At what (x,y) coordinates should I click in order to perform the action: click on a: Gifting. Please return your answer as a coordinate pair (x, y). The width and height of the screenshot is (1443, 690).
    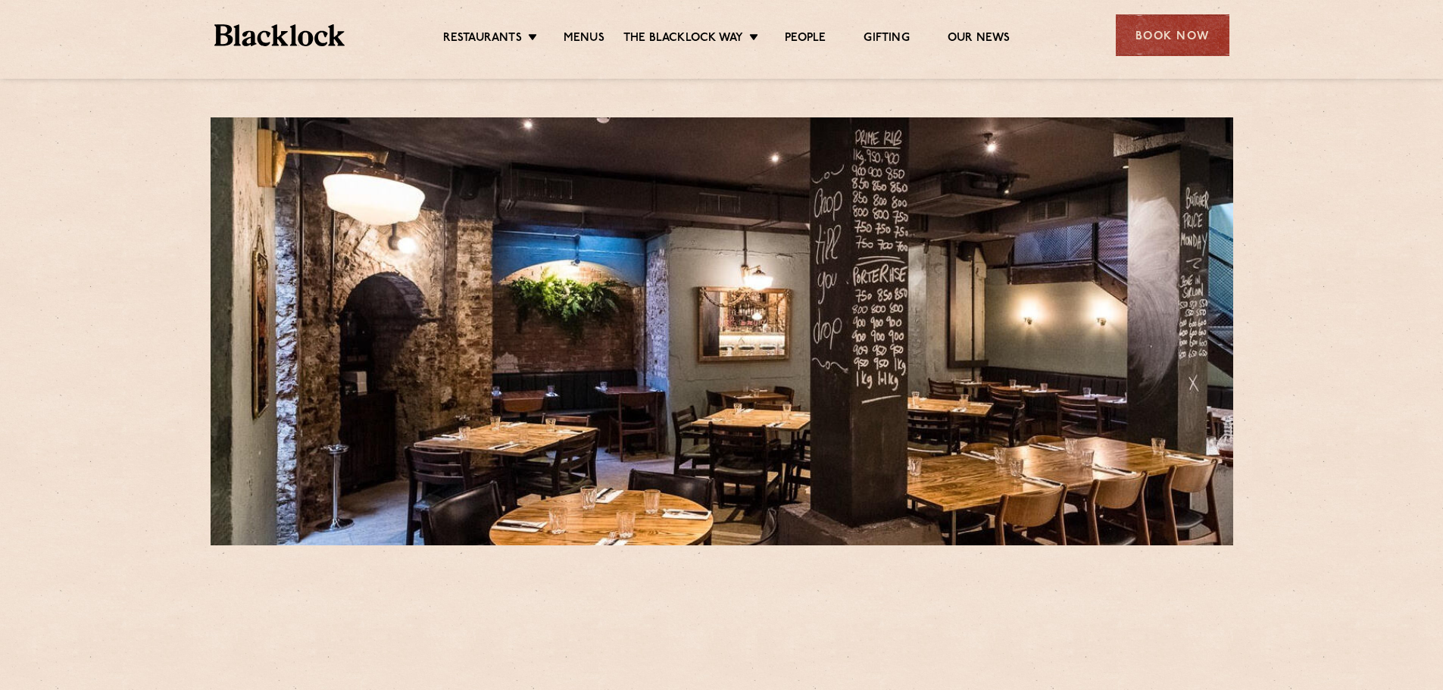
    Looking at the image, I should click on (886, 39).